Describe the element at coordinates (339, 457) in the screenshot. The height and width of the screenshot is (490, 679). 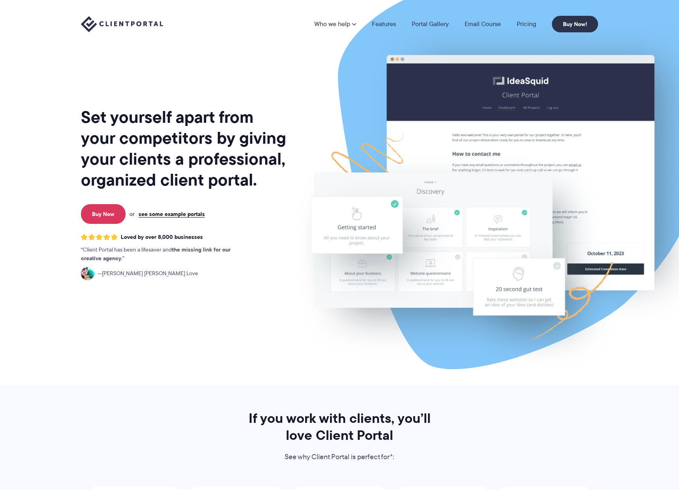
I see `p: See why Client Portal is perfect for*:` at that location.